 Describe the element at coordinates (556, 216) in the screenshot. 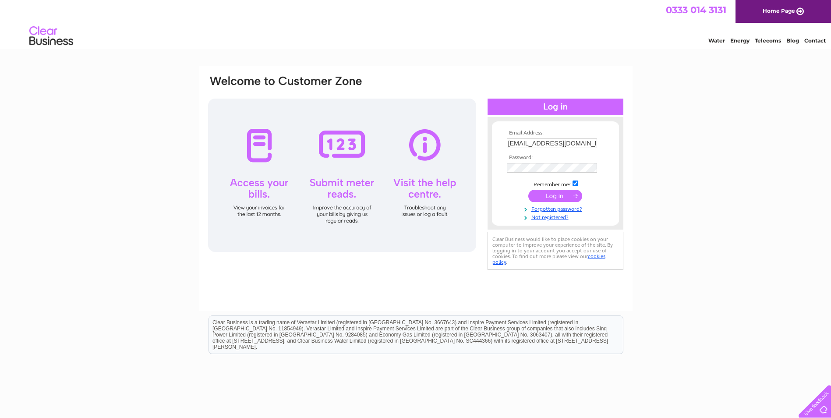

I see `a: Not registered?` at that location.